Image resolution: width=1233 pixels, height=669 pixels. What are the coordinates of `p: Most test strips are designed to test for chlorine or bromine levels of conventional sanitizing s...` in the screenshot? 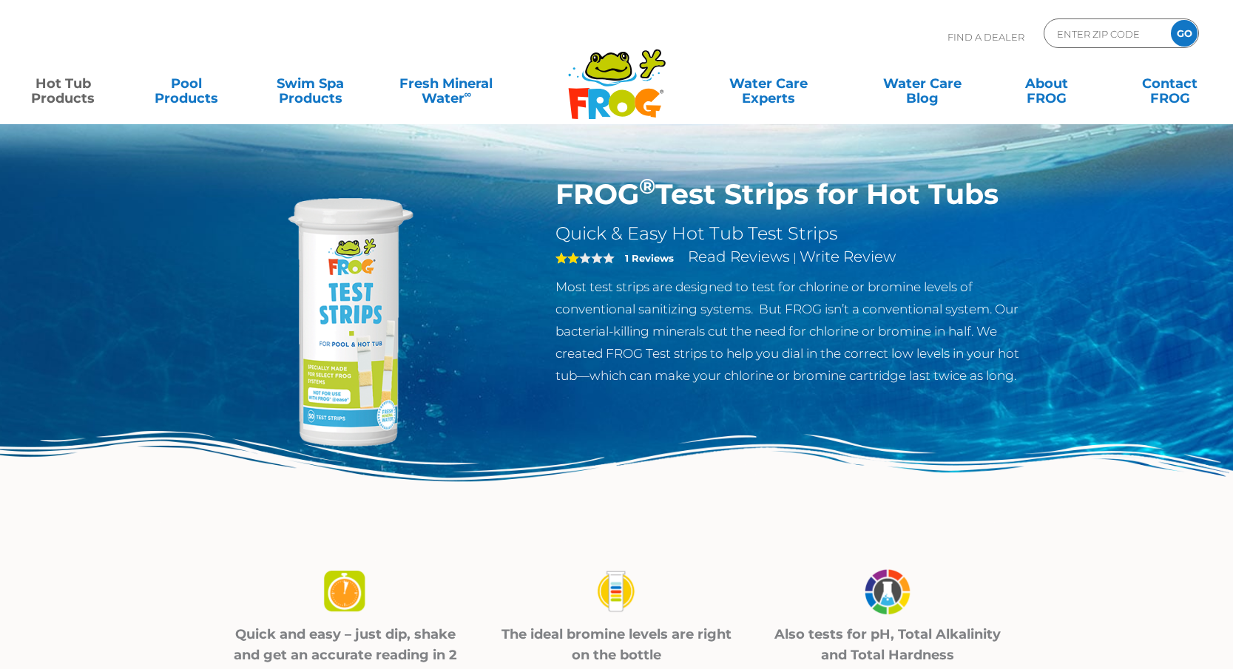 It's located at (797, 331).